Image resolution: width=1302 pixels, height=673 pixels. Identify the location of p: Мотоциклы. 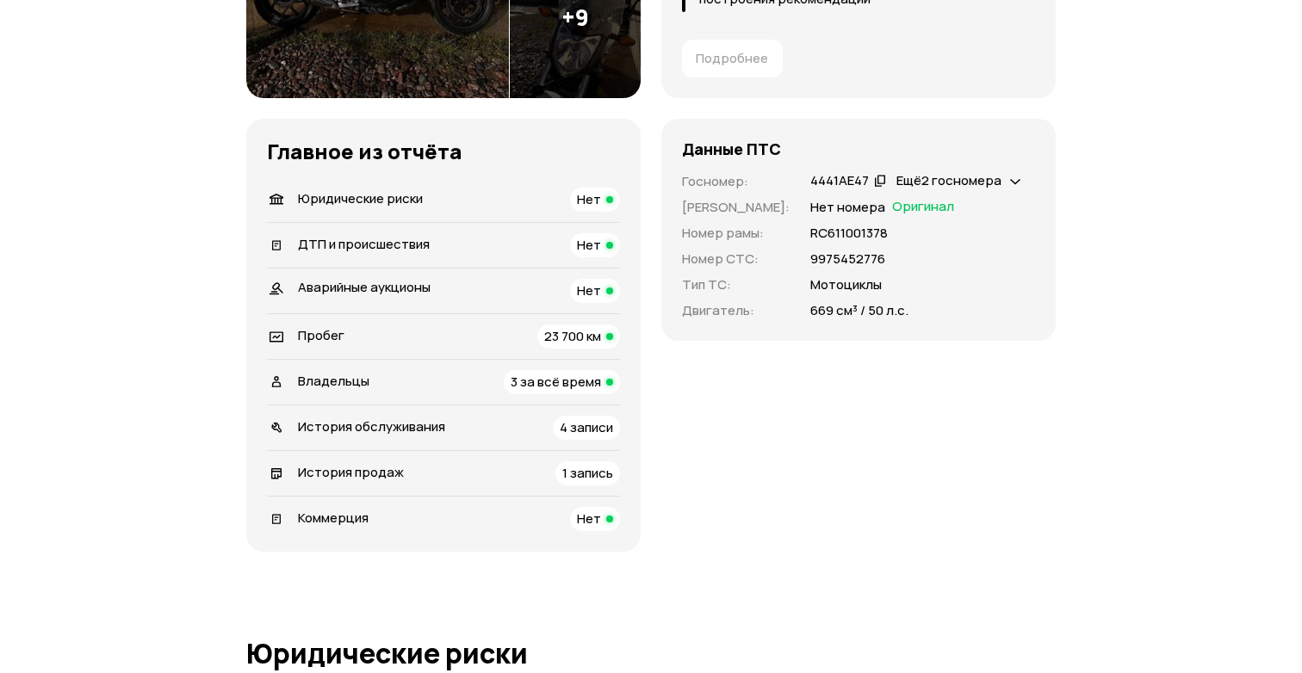
(846, 285).